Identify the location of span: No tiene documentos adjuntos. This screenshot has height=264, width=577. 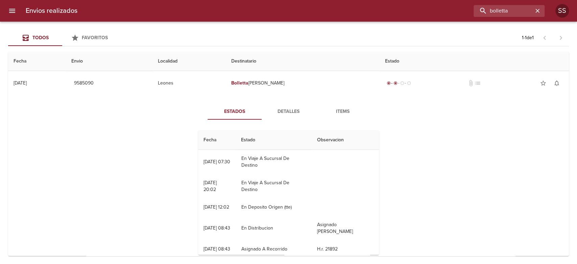
(471, 83).